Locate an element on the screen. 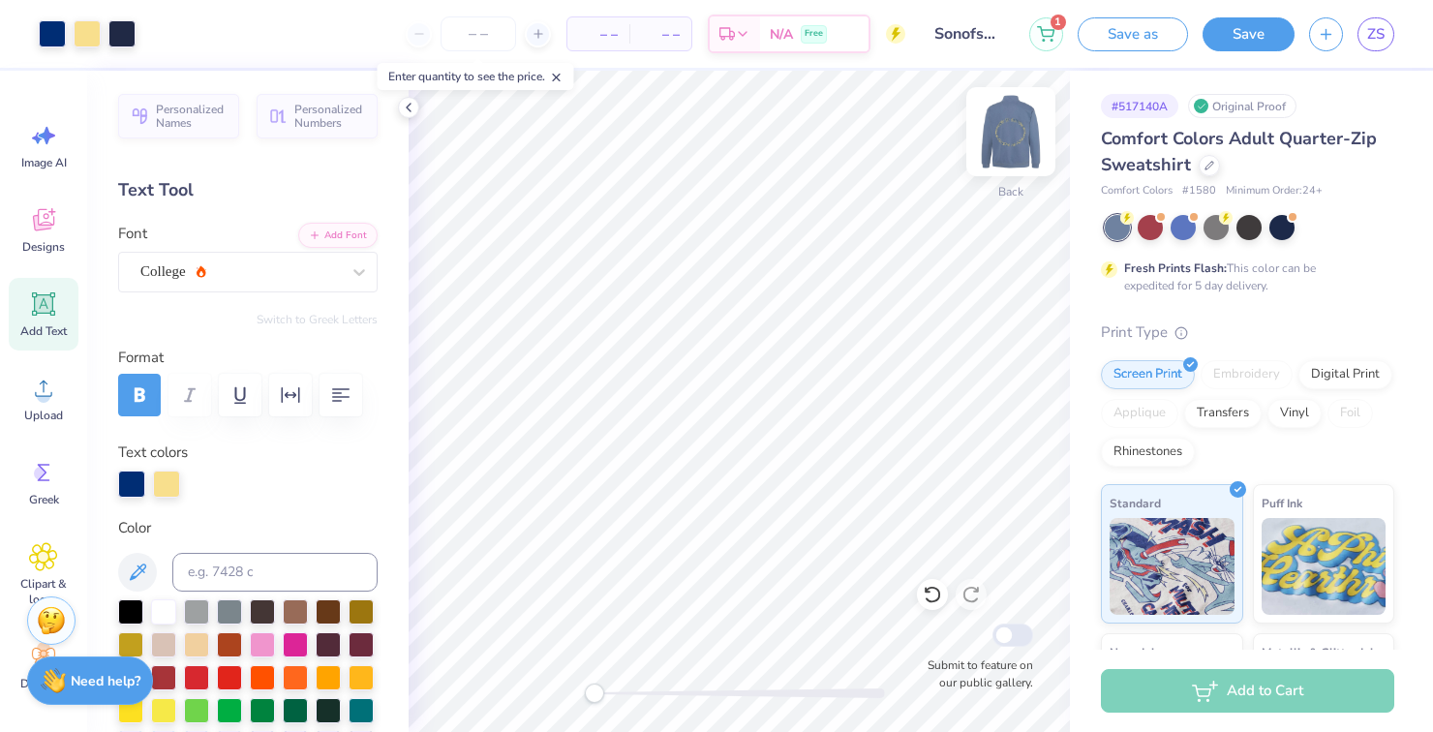  span: Personalized Names is located at coordinates (192, 116).